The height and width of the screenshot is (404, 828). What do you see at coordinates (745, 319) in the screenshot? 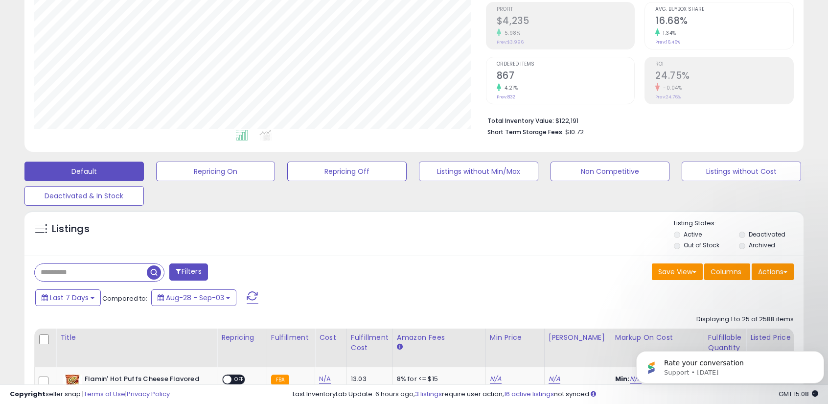
I see `div: Displaying 1 to 25 of 2588 items` at bounding box center [745, 319].